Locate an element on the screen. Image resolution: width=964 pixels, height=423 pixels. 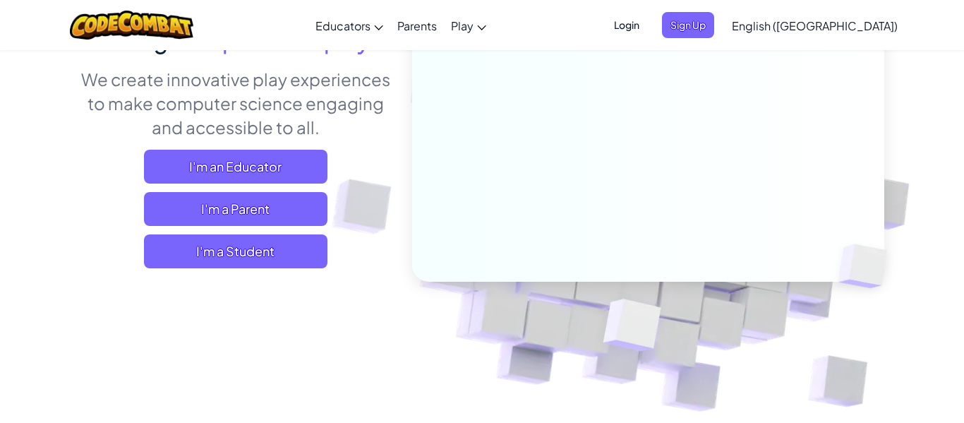
span: Sign Up is located at coordinates (688, 25).